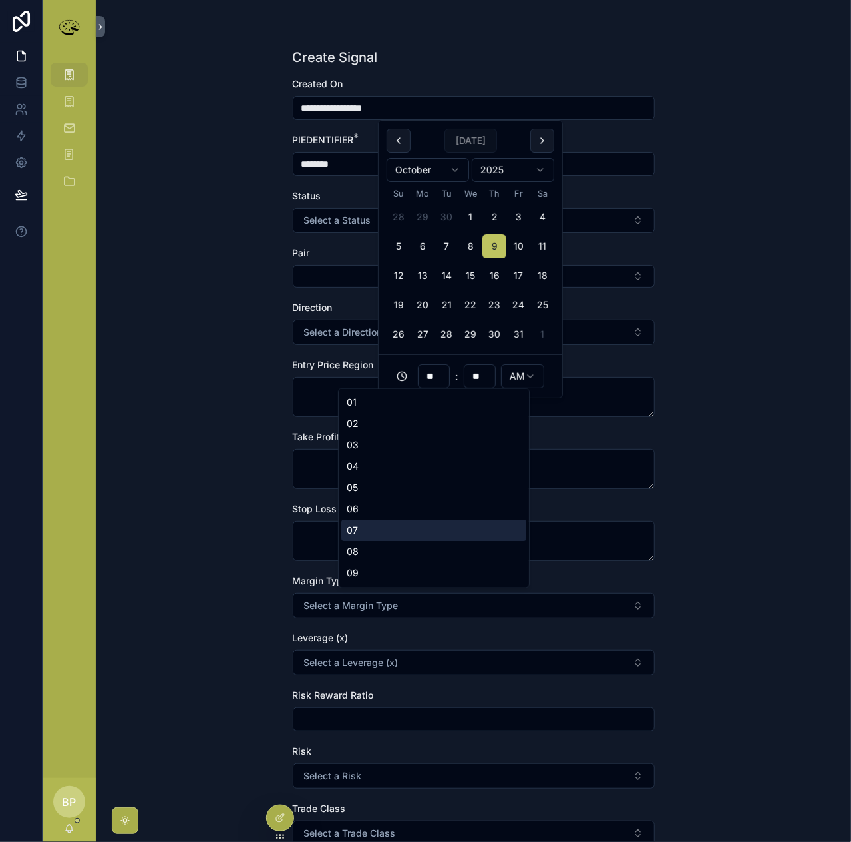  Describe the element at coordinates (399, 246) in the screenshot. I see `button: Sunday, October 5th, 2025` at that location.